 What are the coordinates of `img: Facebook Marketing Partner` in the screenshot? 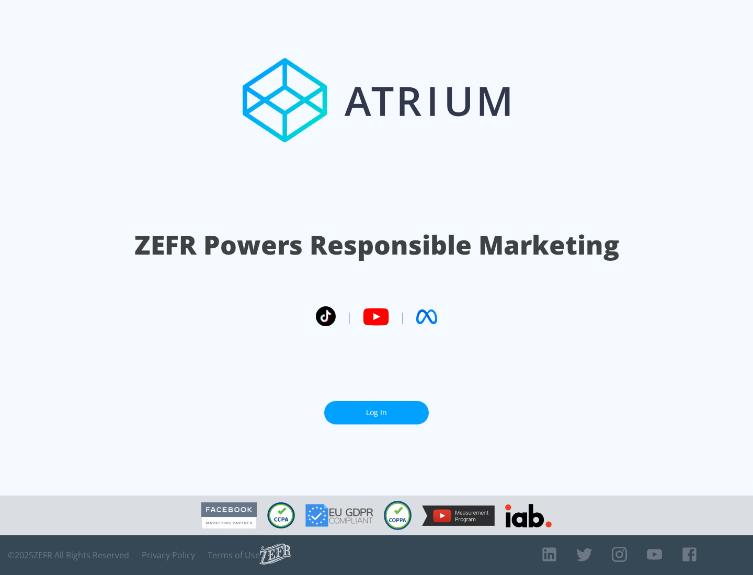 It's located at (229, 515).